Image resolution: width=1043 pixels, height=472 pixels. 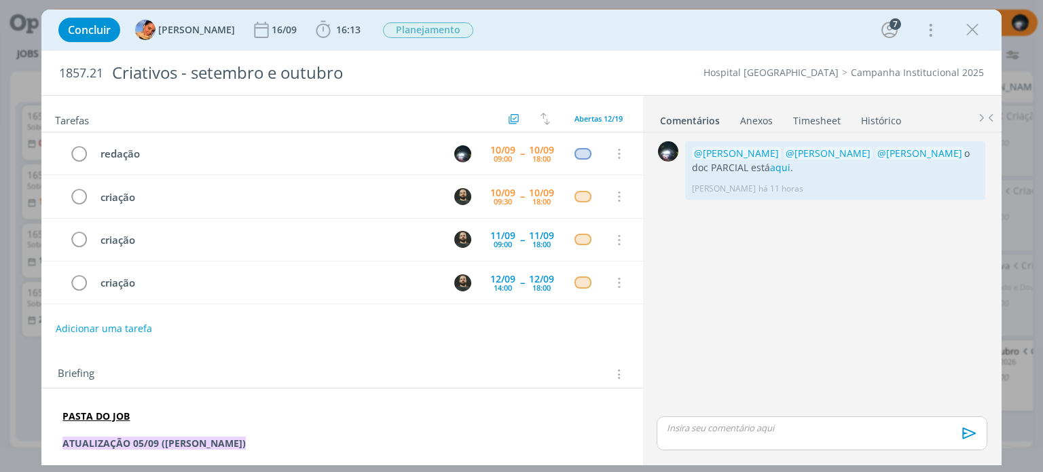 What do you see at coordinates (81, 73) in the screenshot?
I see `span: 1857.21` at bounding box center [81, 73].